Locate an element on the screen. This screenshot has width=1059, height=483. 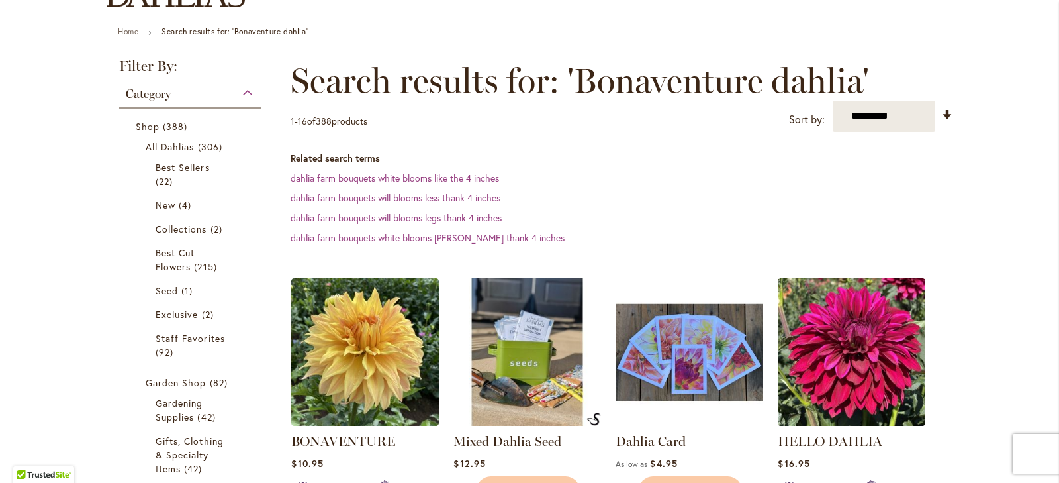
a: Seed is located at coordinates (191, 290).